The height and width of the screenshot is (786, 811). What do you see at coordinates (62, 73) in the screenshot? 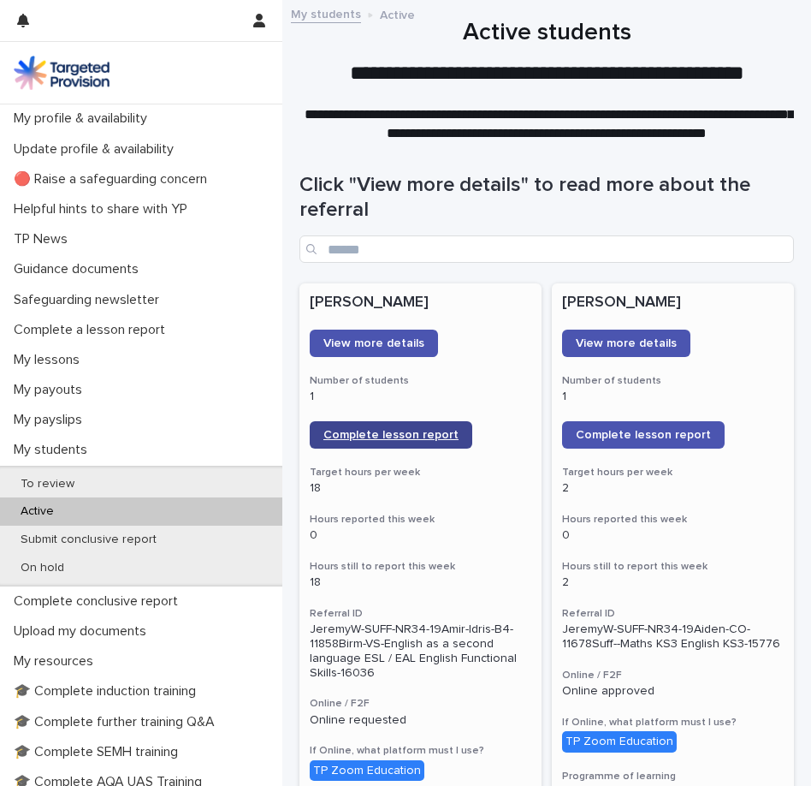
I see `img: M5nRWzHhSzIhMunXDL62` at bounding box center [62, 73].